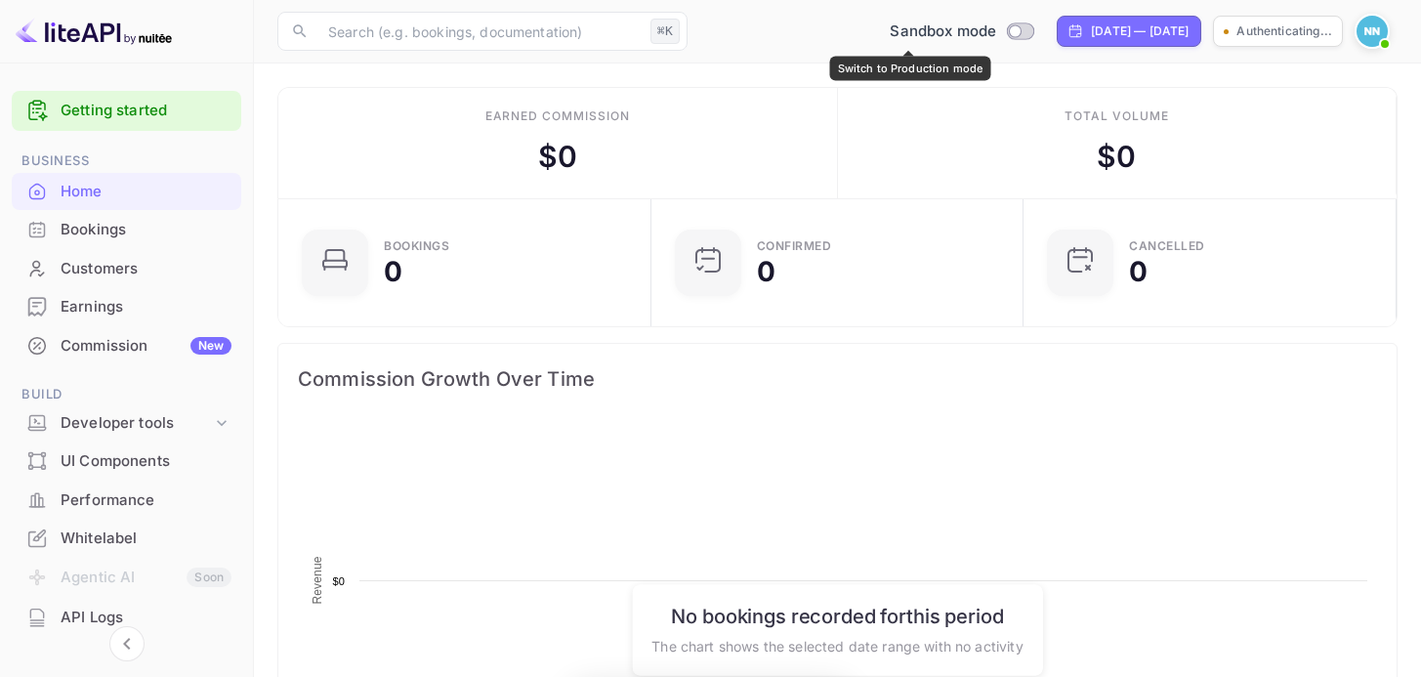 This screenshot has height=677, width=1421. Describe the element at coordinates (480, 31) in the screenshot. I see `input: Search (e.g. bookings, documentation)` at that location.